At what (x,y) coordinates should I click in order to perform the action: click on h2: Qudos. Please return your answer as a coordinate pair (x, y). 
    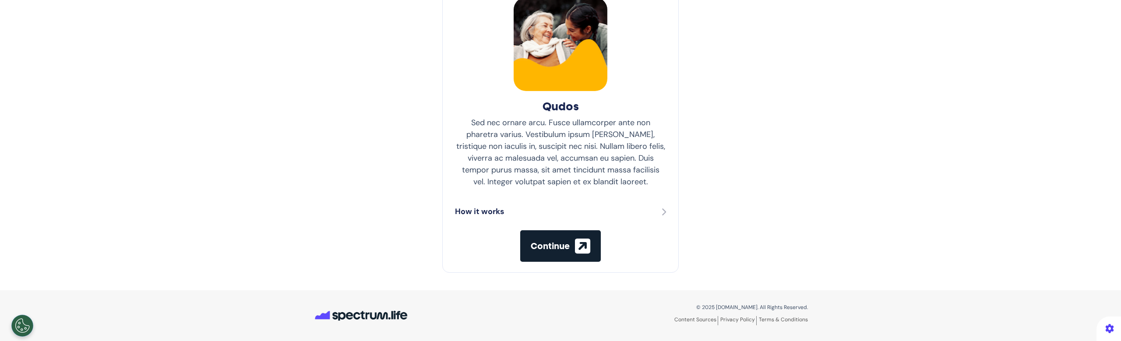
    Looking at the image, I should click on (561, 106).